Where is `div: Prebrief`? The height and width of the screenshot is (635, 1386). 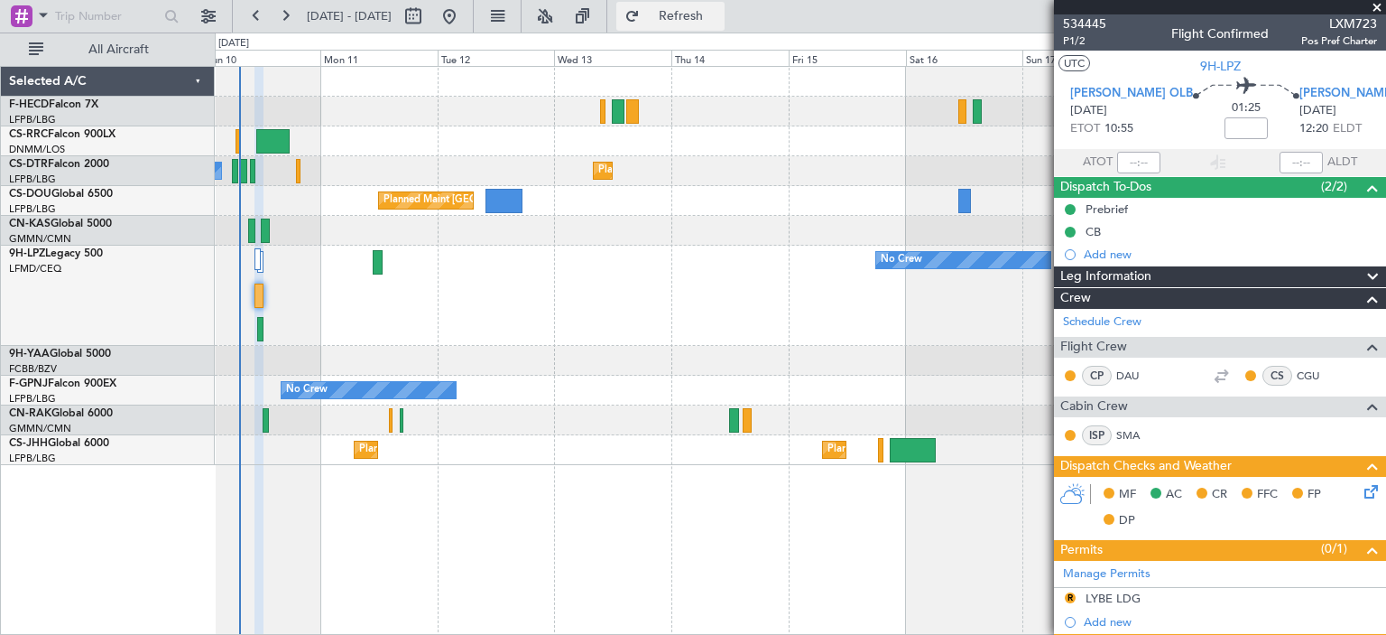 div: Prebrief is located at coordinates (1107, 209).